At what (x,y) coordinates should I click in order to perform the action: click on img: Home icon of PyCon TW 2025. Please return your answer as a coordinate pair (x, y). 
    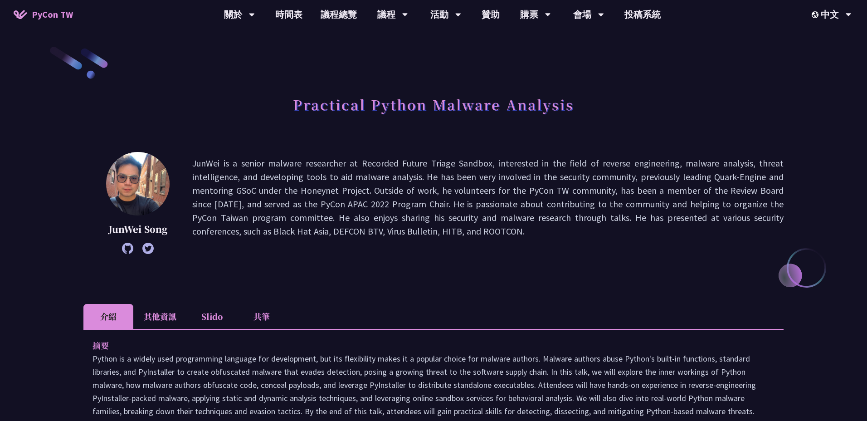
    Looking at the image, I should click on (20, 15).